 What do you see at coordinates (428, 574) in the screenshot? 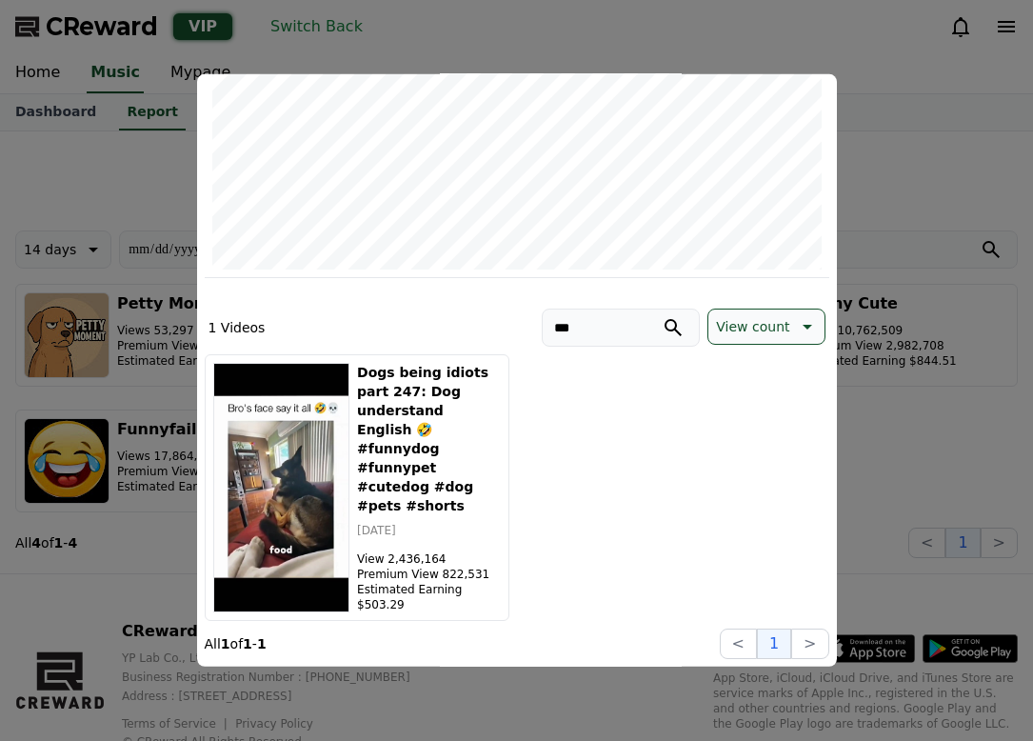
I see `p: Premium View 822,531` at bounding box center [428, 574].